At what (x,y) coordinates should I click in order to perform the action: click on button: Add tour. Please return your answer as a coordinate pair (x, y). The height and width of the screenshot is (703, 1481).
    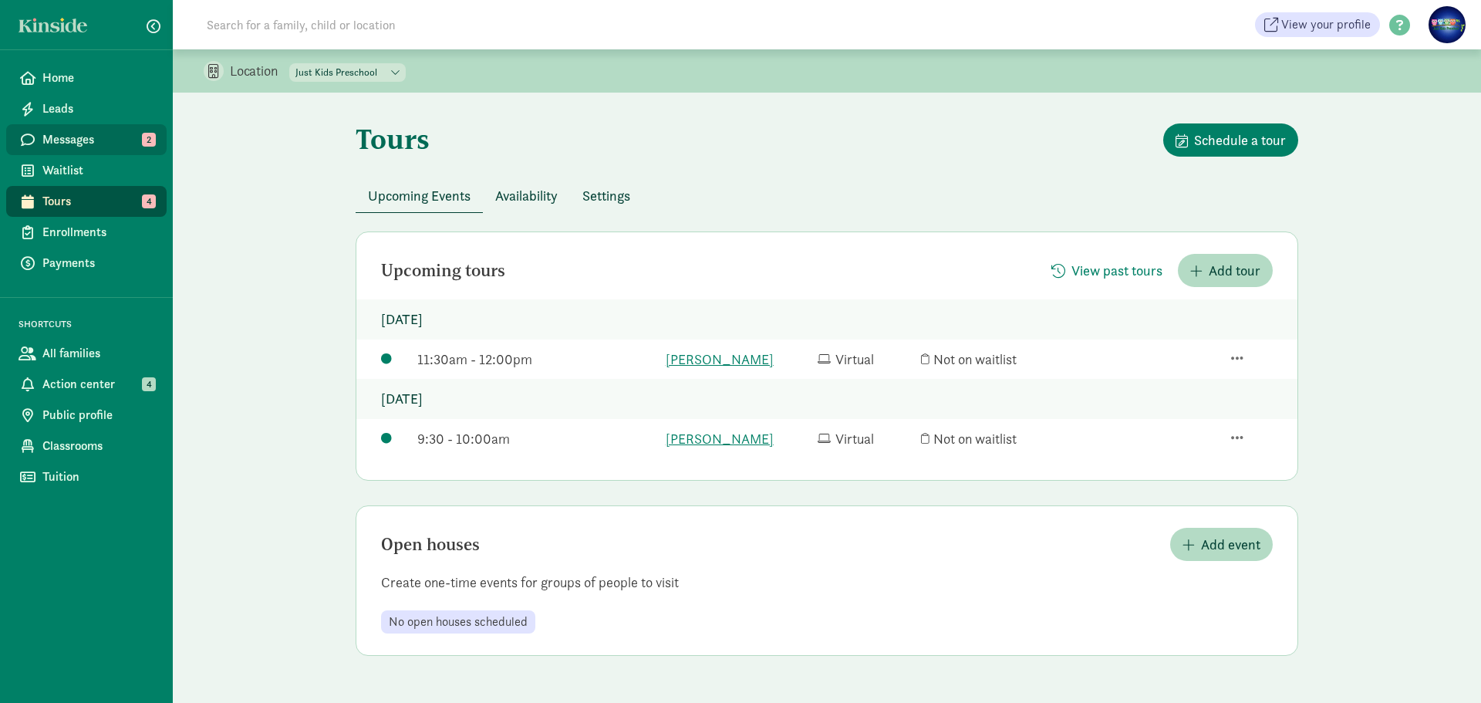
    Looking at the image, I should click on (1225, 270).